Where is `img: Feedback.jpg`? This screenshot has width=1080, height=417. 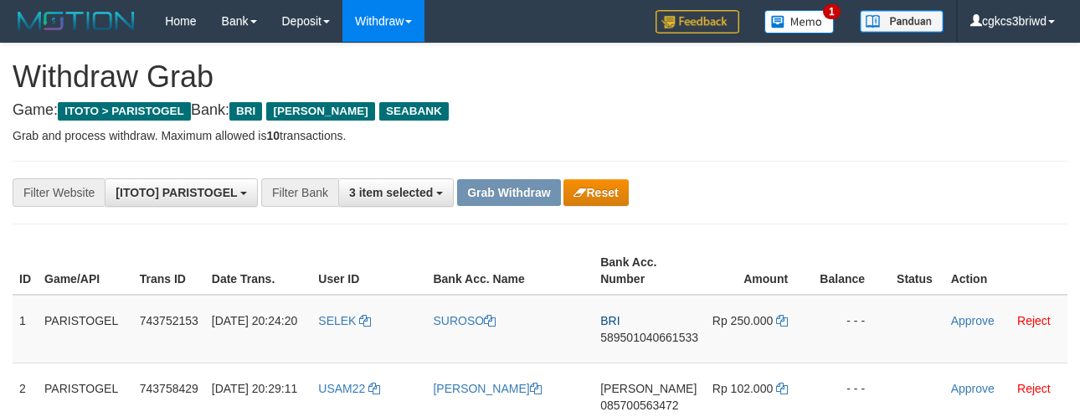 img: Feedback.jpg is located at coordinates (698, 22).